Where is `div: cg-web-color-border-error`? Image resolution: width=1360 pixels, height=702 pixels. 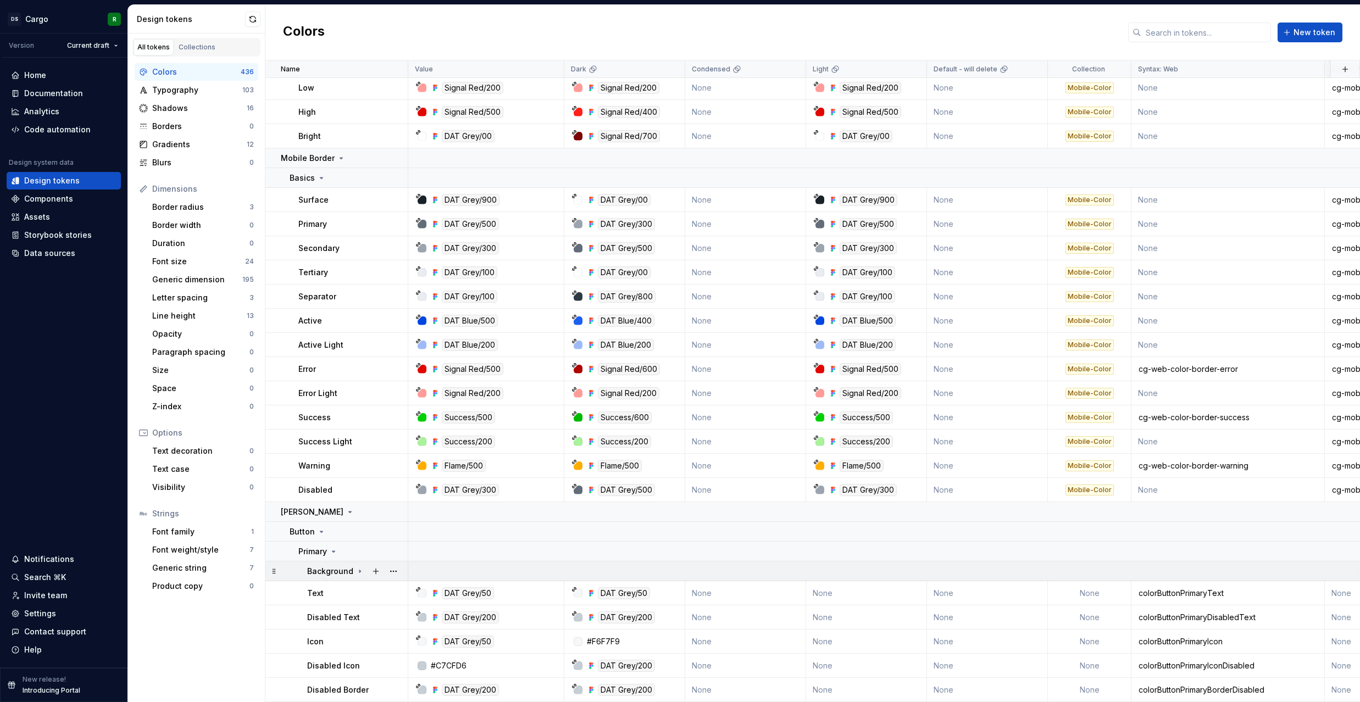
div: cg-web-color-border-error is located at coordinates (1227, 369).